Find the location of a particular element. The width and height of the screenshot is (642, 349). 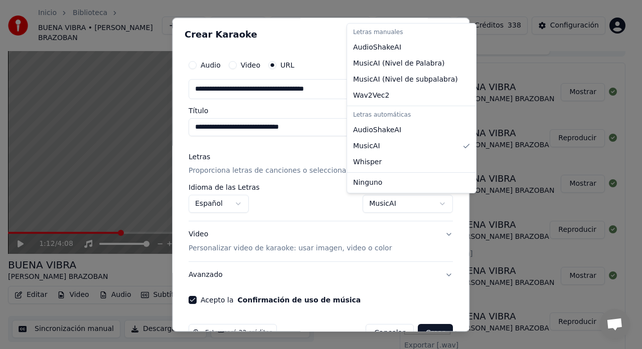

div: Letras manuales is located at coordinates (411, 33).